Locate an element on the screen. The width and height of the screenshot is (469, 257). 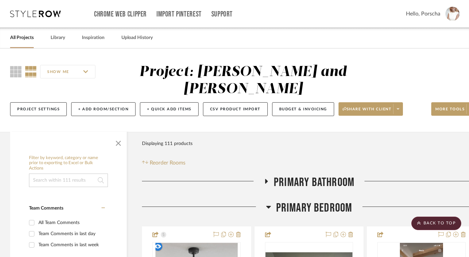
a: Support is located at coordinates (222, 14).